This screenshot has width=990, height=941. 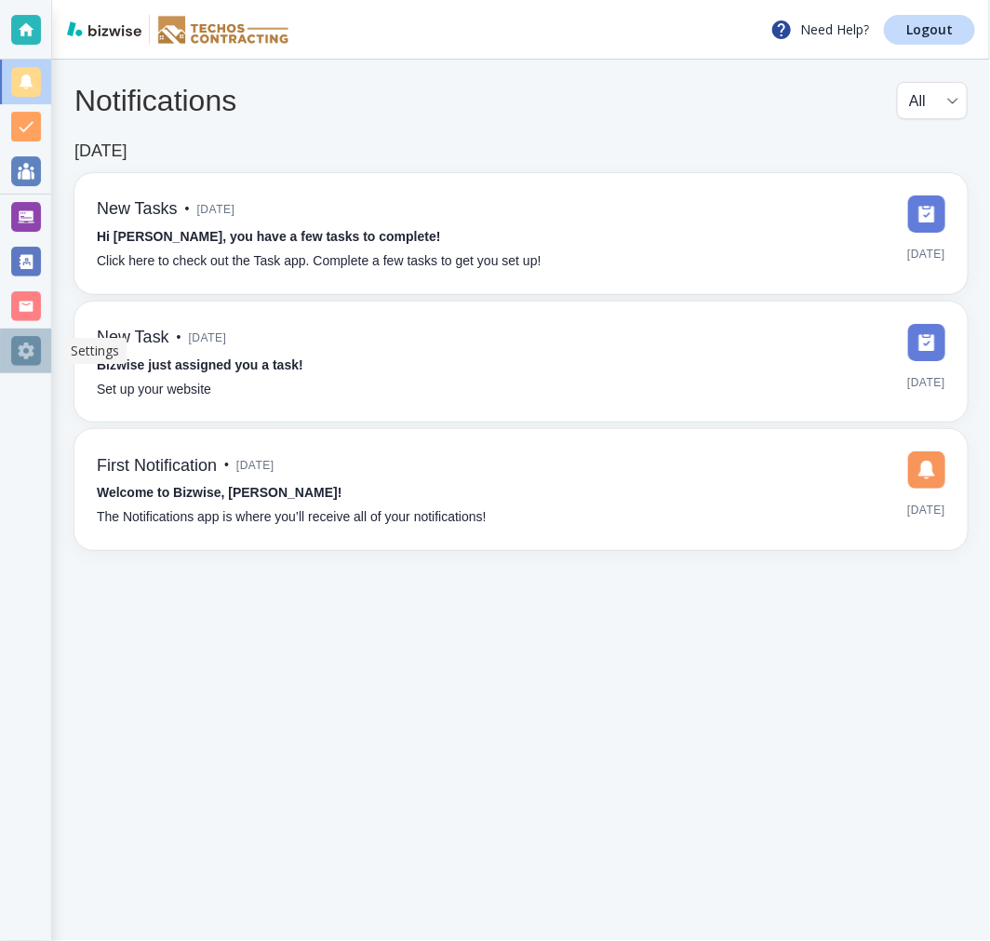 I want to click on p: Logout, so click(x=930, y=30).